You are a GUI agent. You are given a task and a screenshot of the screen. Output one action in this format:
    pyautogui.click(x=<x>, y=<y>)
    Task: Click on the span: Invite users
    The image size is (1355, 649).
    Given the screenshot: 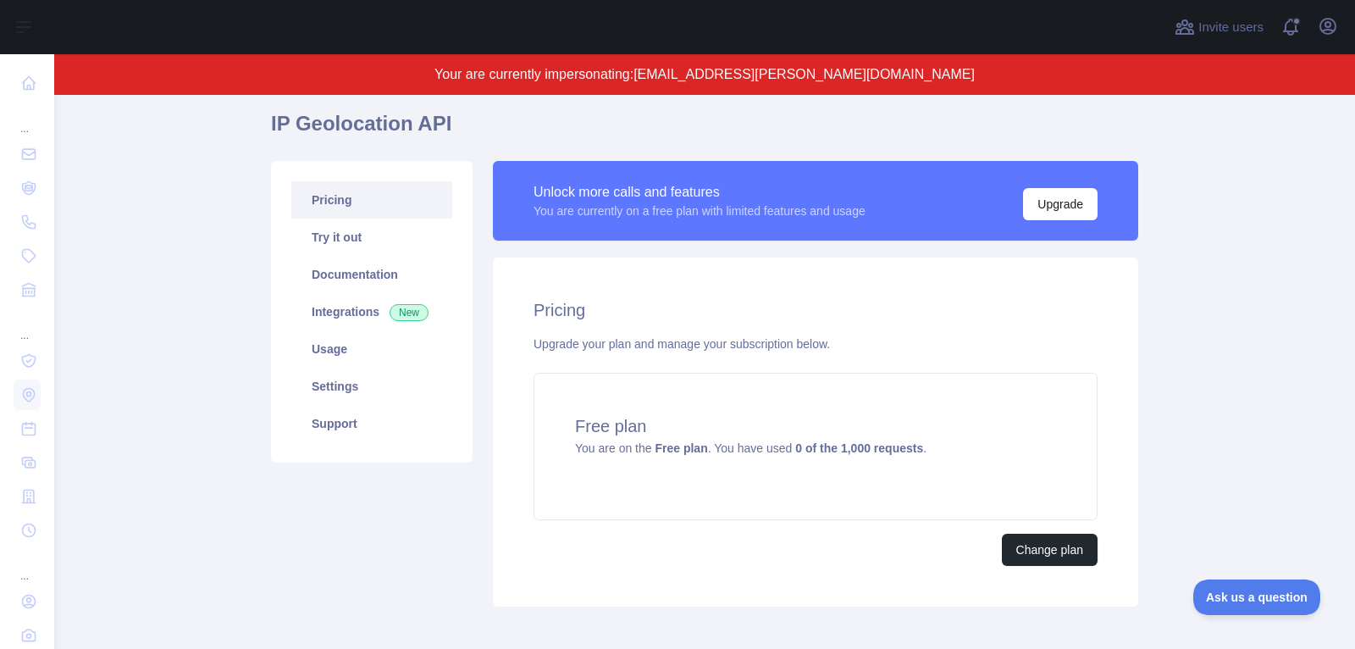 What is the action you would take?
    pyautogui.click(x=1230, y=27)
    